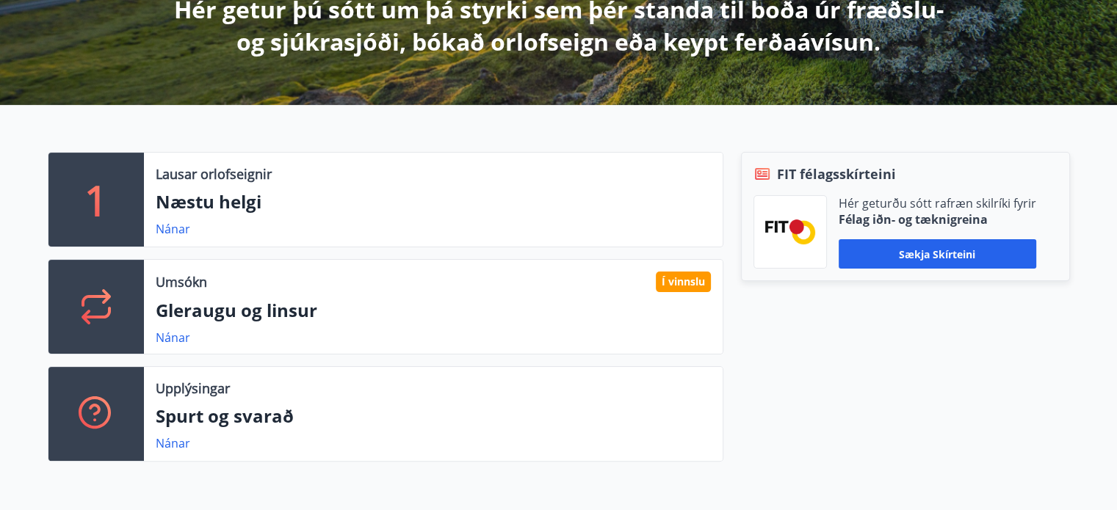 The image size is (1117, 510). I want to click on p: 1, so click(96, 200).